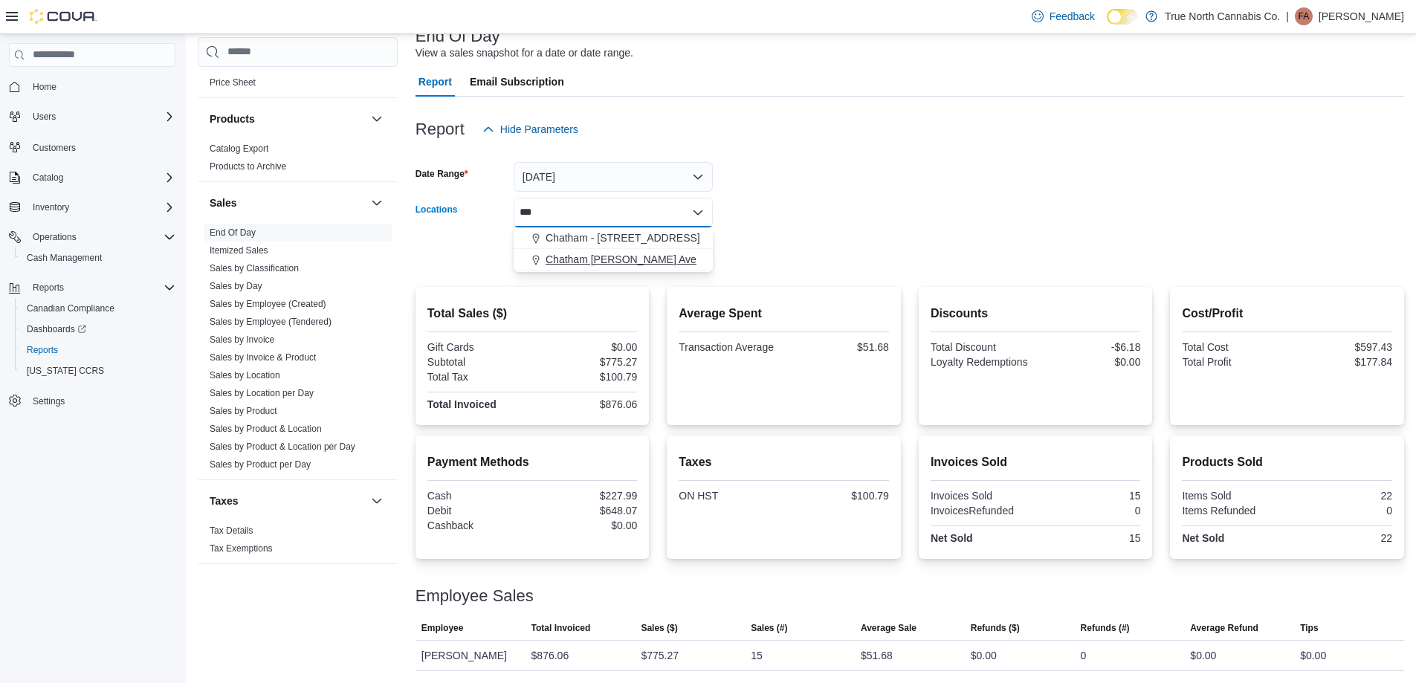 The image size is (1416, 683). I want to click on button: Hide Parameters, so click(530, 129).